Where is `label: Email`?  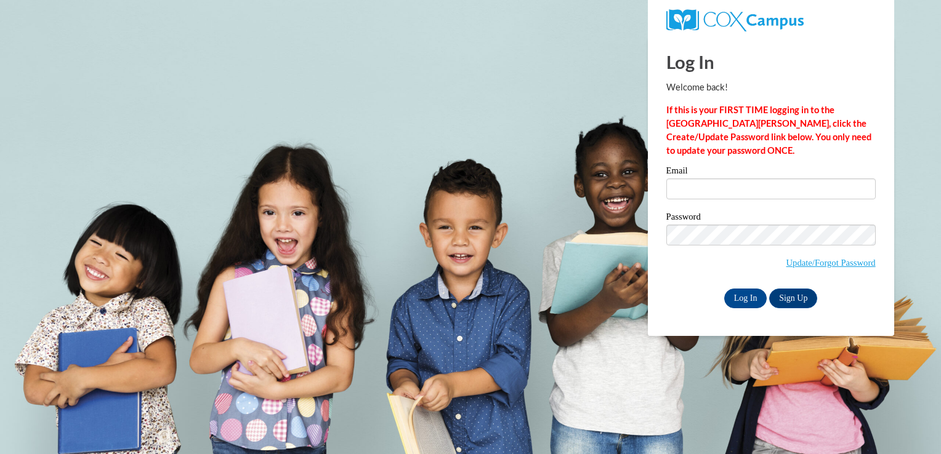 label: Email is located at coordinates (771, 172).